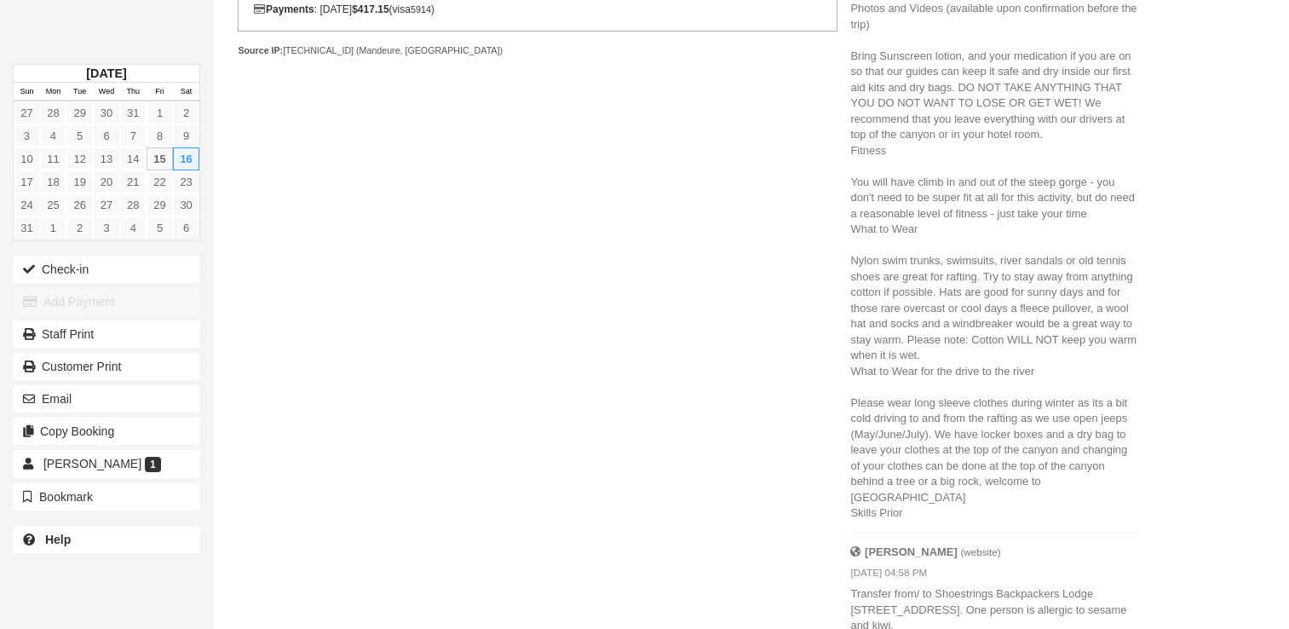 This screenshot has width=1289, height=629. What do you see at coordinates (106, 158) in the screenshot?
I see `a: 13` at bounding box center [106, 158].